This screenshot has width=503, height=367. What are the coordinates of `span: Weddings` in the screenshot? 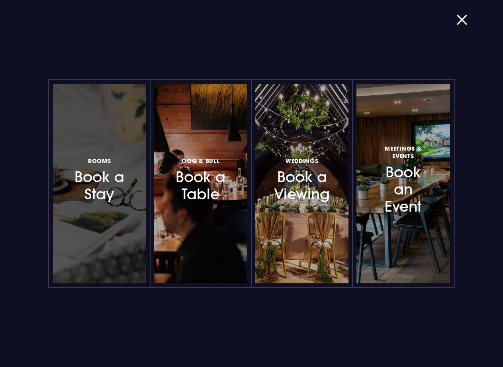 It's located at (302, 160).